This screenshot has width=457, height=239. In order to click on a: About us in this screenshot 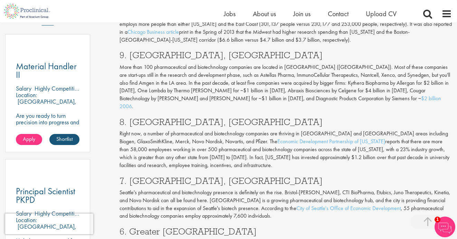, I will do `click(264, 14)`.